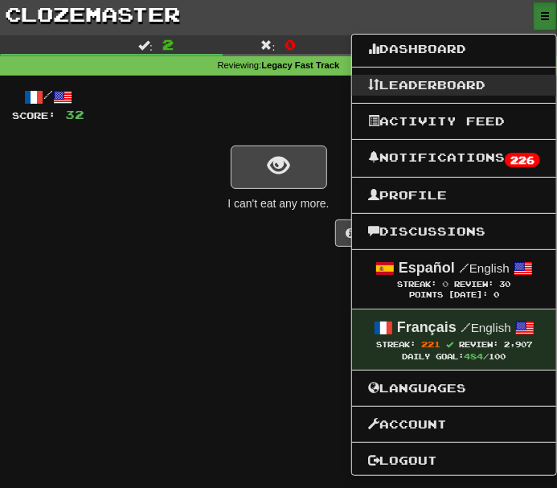 The height and width of the screenshot is (488, 557). I want to click on a: Profile, so click(454, 195).